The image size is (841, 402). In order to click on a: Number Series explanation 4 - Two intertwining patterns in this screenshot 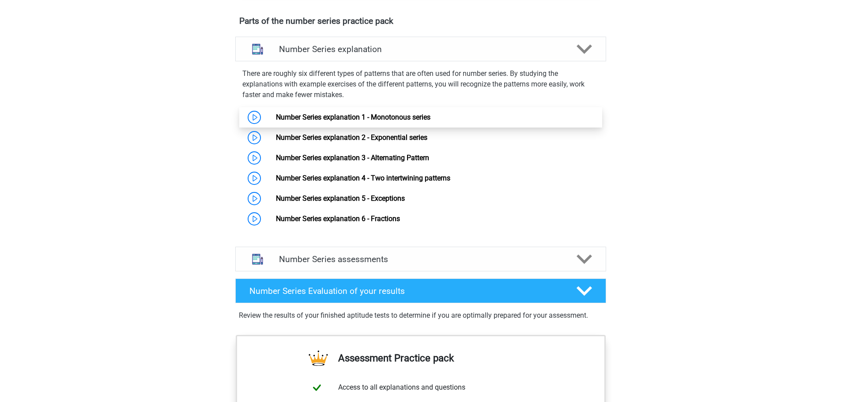, I will do `click(363, 178)`.